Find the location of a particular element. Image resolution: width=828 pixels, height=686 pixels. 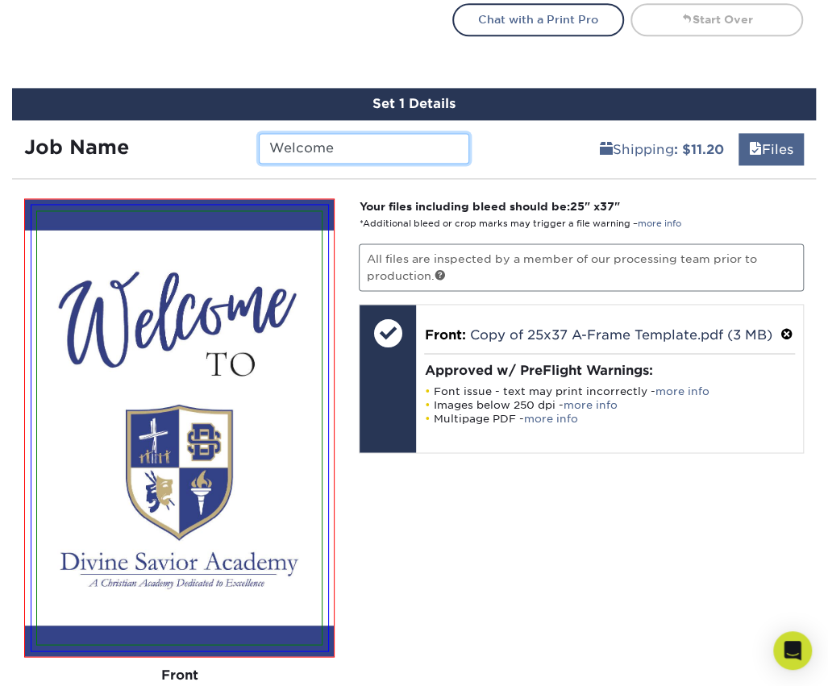

li: Images below 250 dpi - is located at coordinates (610, 404).